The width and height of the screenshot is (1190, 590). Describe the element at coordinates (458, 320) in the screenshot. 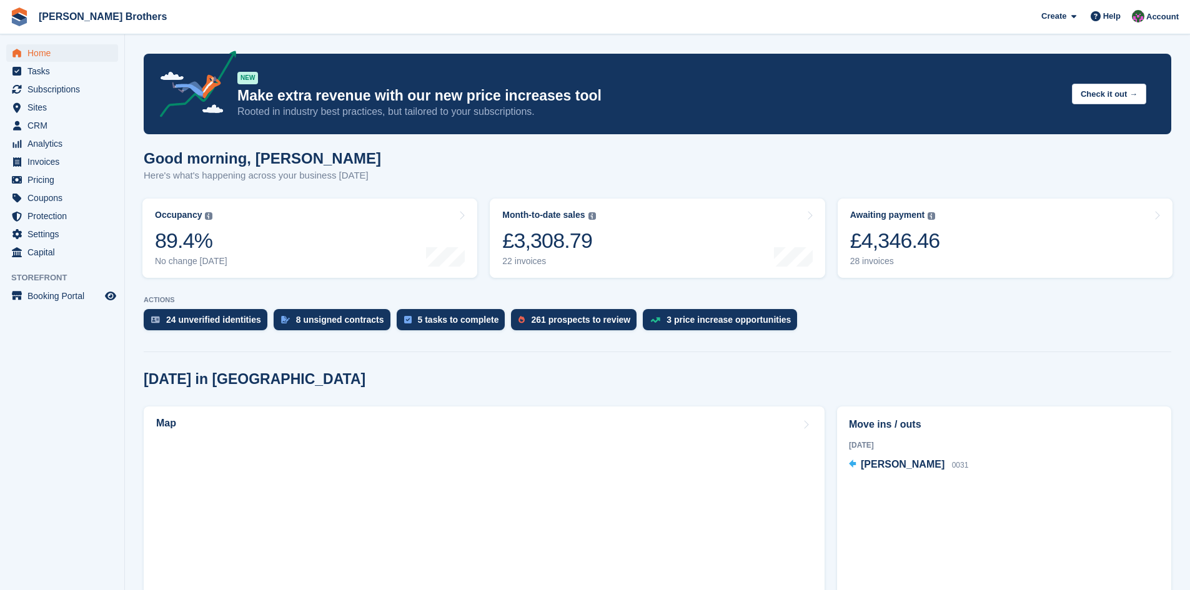

I see `div: 5 tasks to complete` at that location.